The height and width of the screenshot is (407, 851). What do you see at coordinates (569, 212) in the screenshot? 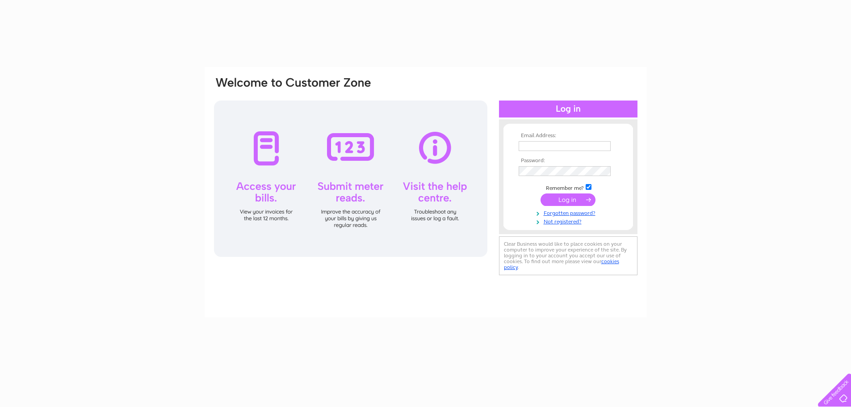
I see `a: Forgotten password?` at bounding box center [569, 212].